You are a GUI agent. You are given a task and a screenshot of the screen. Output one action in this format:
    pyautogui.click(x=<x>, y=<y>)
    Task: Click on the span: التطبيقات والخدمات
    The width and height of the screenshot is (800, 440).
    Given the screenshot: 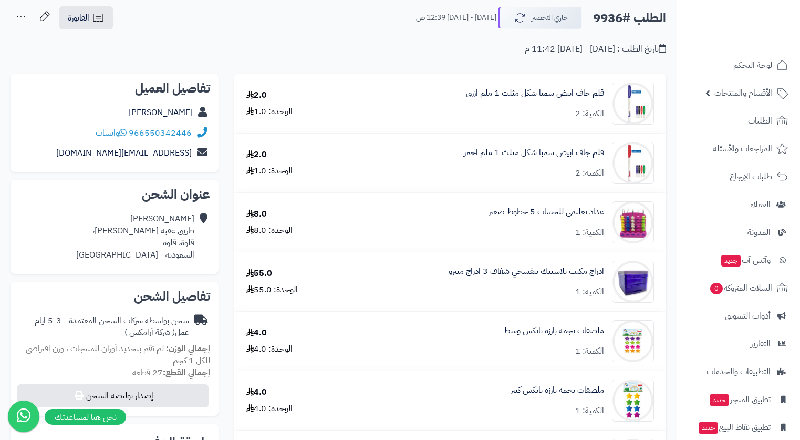 What is the action you would take?
    pyautogui.click(x=739, y=371)
    